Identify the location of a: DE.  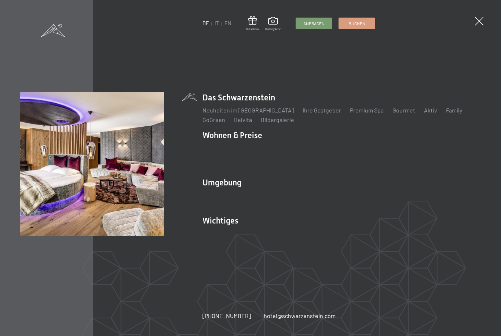
(206, 23).